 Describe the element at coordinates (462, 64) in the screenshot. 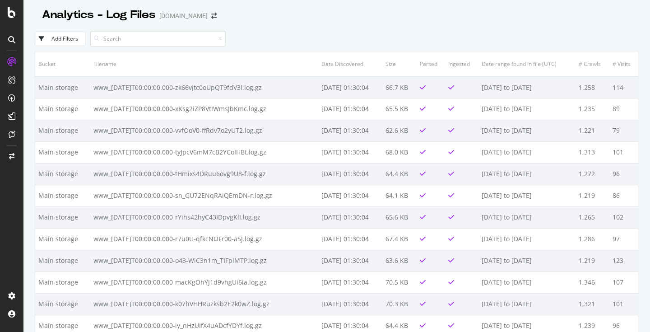

I see `th: Ingested` at that location.